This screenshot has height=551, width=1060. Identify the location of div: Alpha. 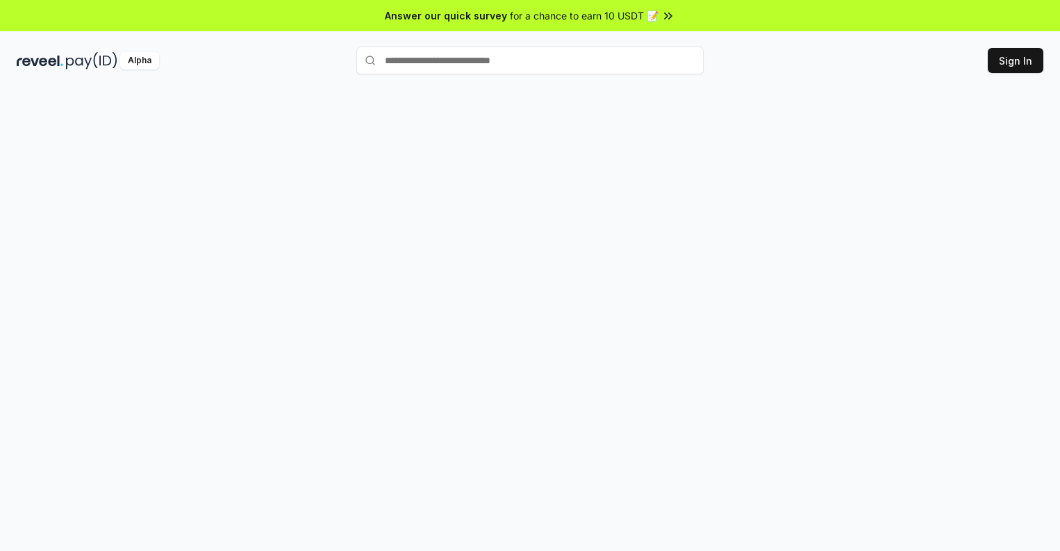
(140, 60).